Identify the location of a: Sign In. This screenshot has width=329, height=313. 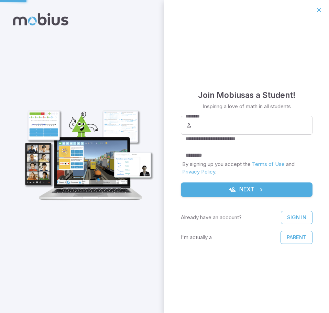
(296, 217).